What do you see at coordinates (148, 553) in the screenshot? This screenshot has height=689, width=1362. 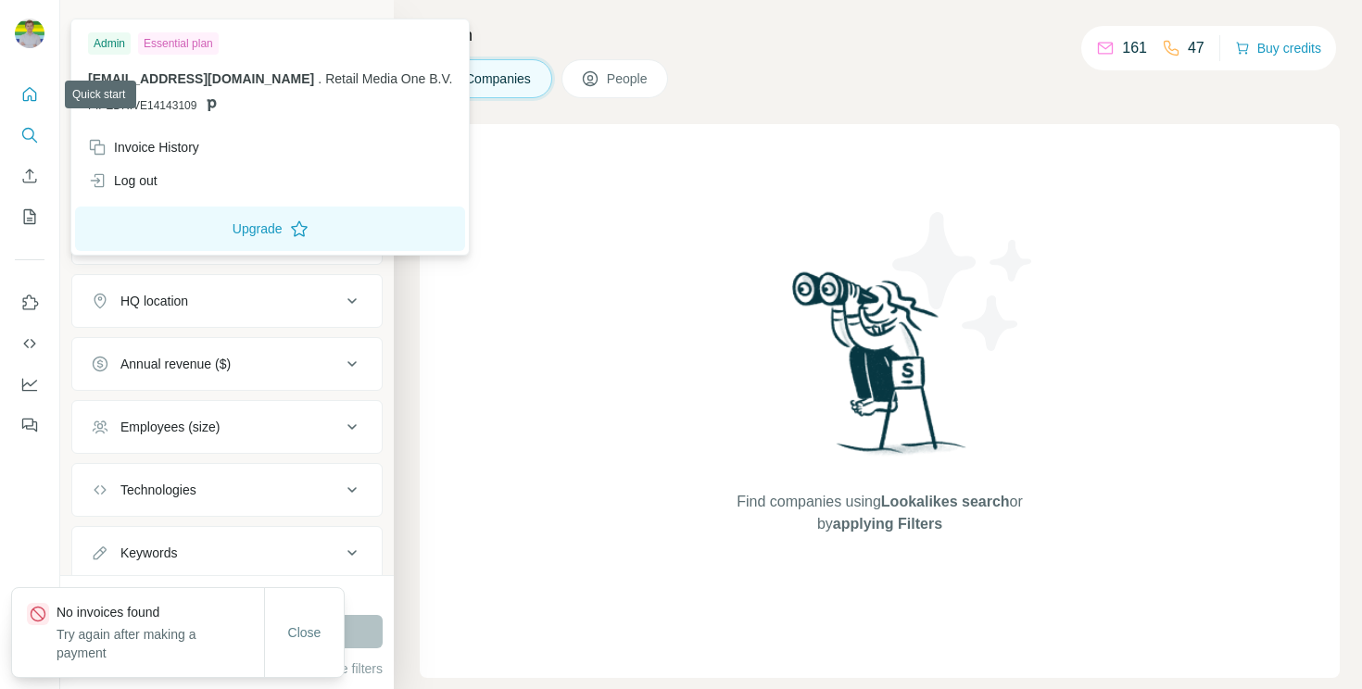 I see `div: Keywords` at bounding box center [148, 553].